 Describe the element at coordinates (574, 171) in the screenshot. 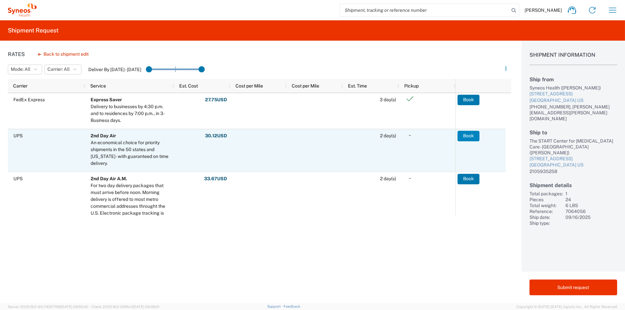

I see `div: 2105935258` at that location.